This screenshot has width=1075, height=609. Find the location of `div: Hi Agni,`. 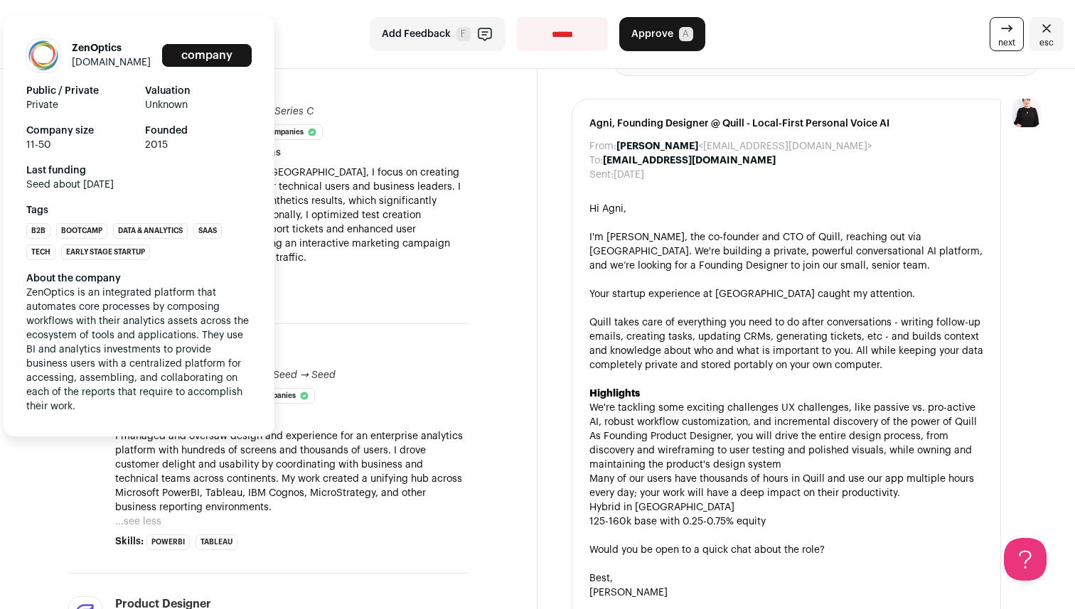

div: Hi Agni, is located at coordinates (787, 209).